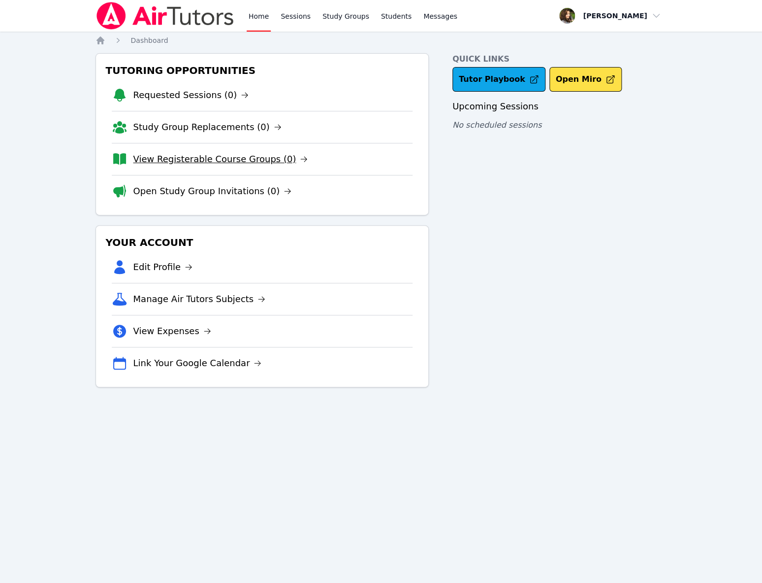 Image resolution: width=762 pixels, height=583 pixels. What do you see at coordinates (172, 331) in the screenshot?
I see `a: View Expenses` at bounding box center [172, 331].